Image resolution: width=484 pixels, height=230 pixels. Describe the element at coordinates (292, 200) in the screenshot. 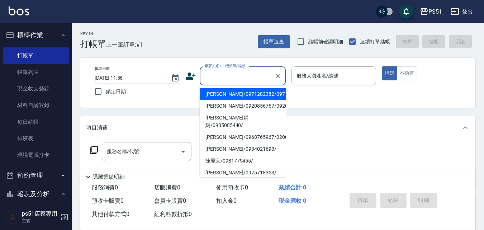

I see `span: 現金應收 0` at that location.